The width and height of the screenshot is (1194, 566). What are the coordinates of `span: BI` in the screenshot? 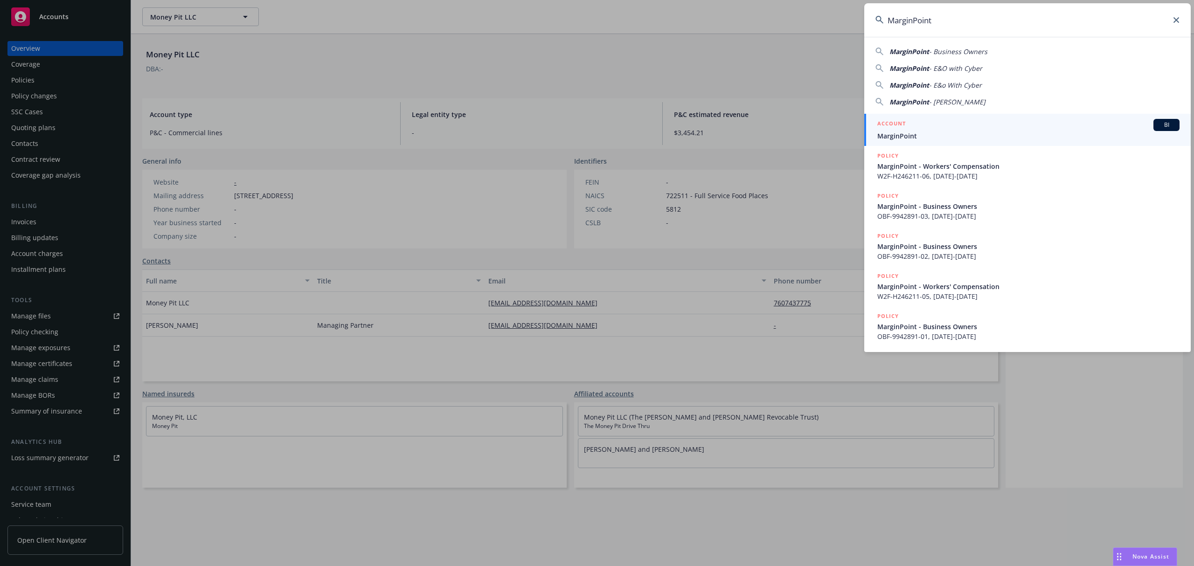 It's located at (1166, 125).